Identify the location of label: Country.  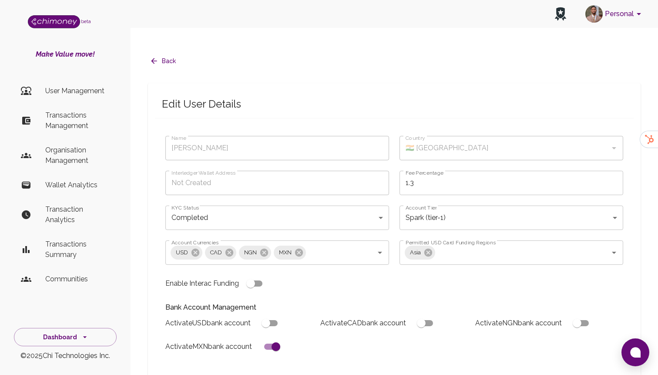
(415, 138).